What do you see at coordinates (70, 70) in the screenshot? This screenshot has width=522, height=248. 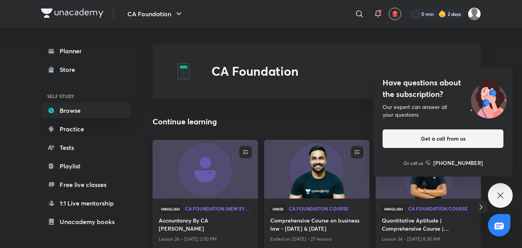 I see `div: Store` at bounding box center [70, 70].